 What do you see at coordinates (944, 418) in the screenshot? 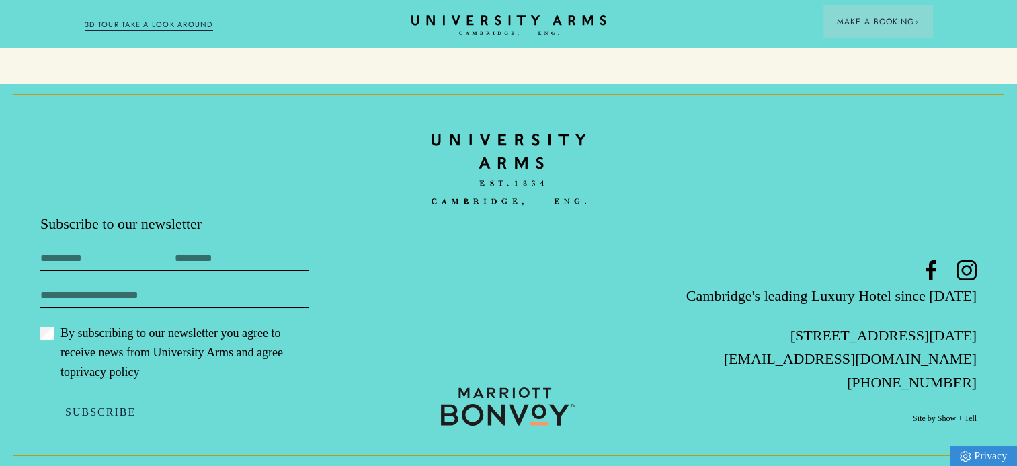
I see `a: Site by Show + Tell` at bounding box center [944, 418].